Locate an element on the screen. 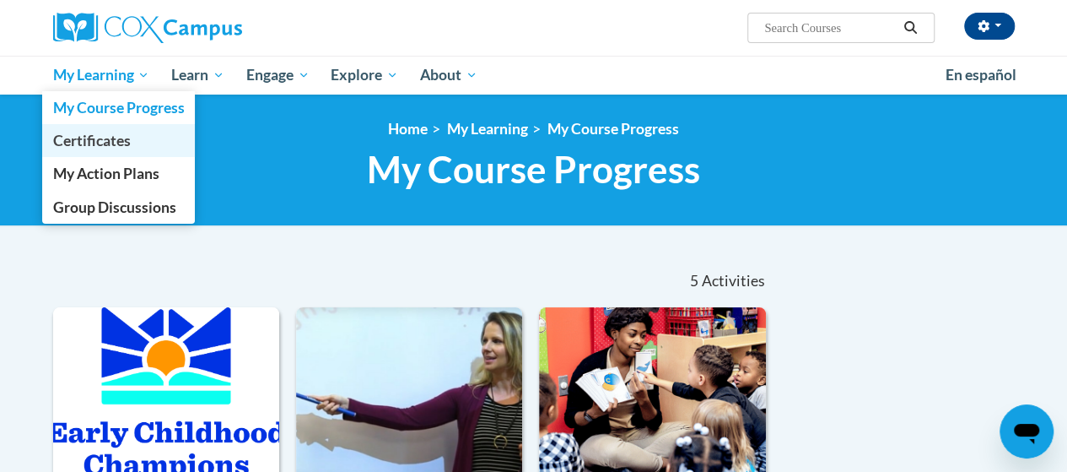 This screenshot has height=472, width=1067. a: En español is located at coordinates (981, 75).